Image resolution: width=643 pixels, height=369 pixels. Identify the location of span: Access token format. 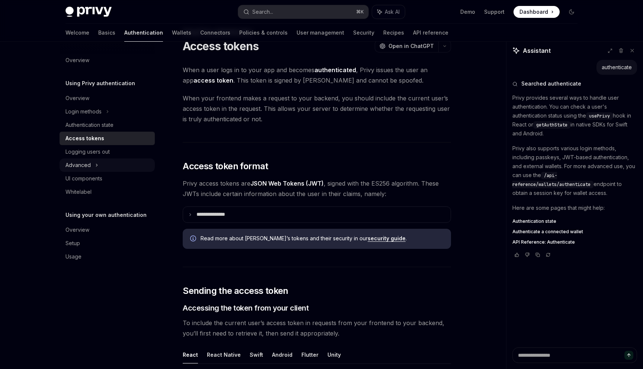
(226, 166).